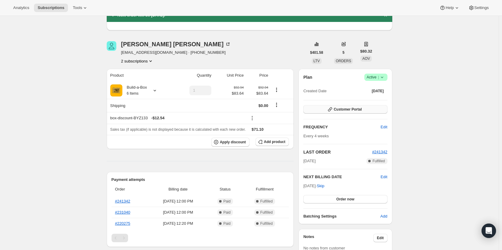  Describe the element at coordinates (200, 238) in the screenshot. I see `nav: Pagination` at that location.